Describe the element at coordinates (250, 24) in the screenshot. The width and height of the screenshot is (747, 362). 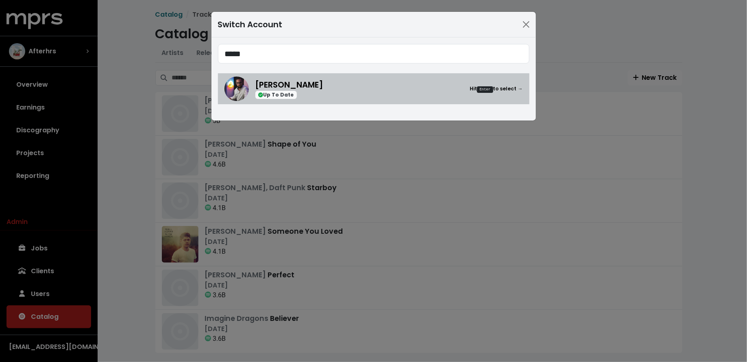
I see `div: Switch Account` at that location.